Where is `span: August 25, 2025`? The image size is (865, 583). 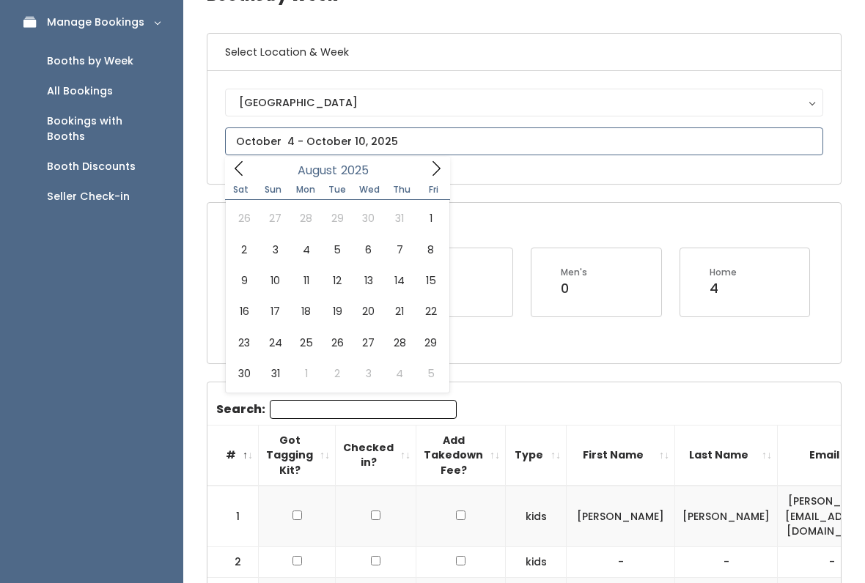 span: August 25, 2025 is located at coordinates (306, 343).